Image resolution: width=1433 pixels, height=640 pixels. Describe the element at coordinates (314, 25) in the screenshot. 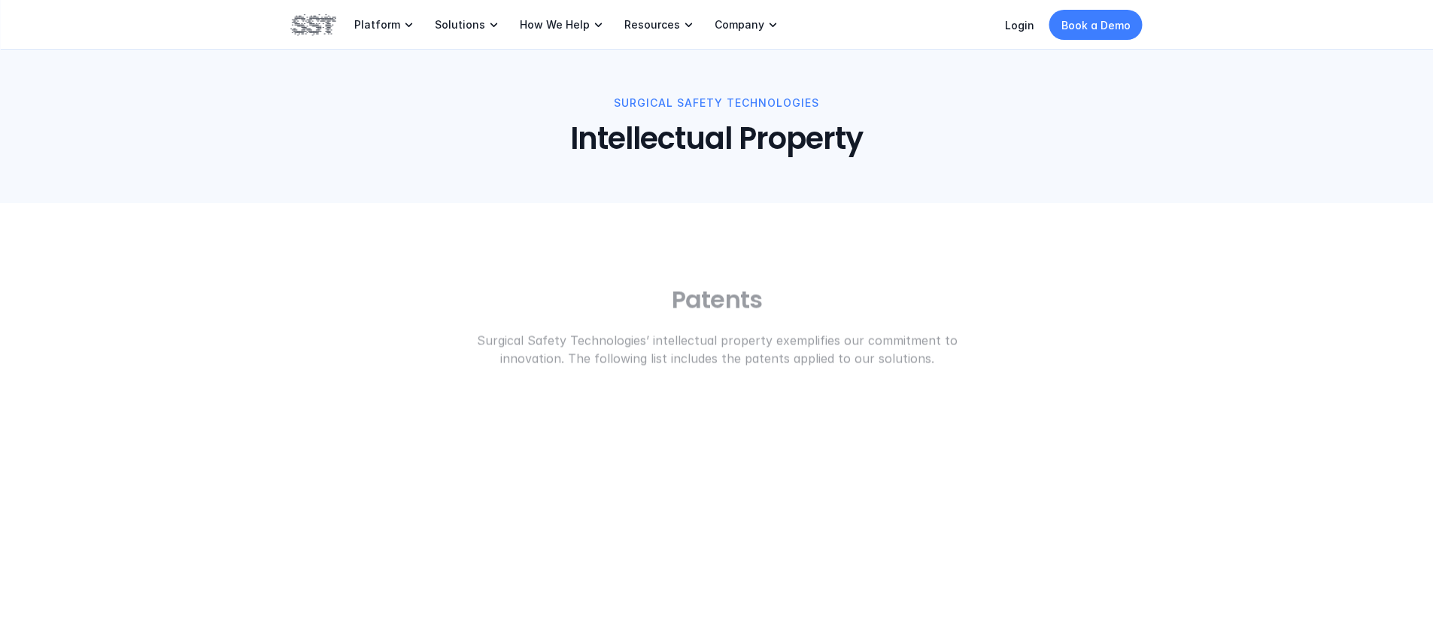

I see `a: SST logo` at that location.